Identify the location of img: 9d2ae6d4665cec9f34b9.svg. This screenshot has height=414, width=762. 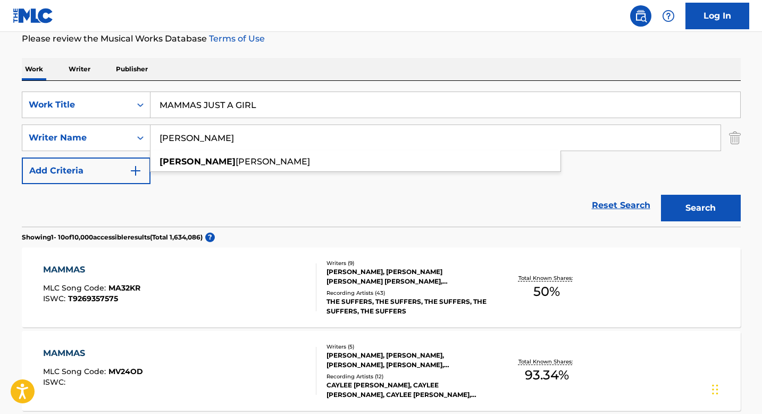
(136, 171).